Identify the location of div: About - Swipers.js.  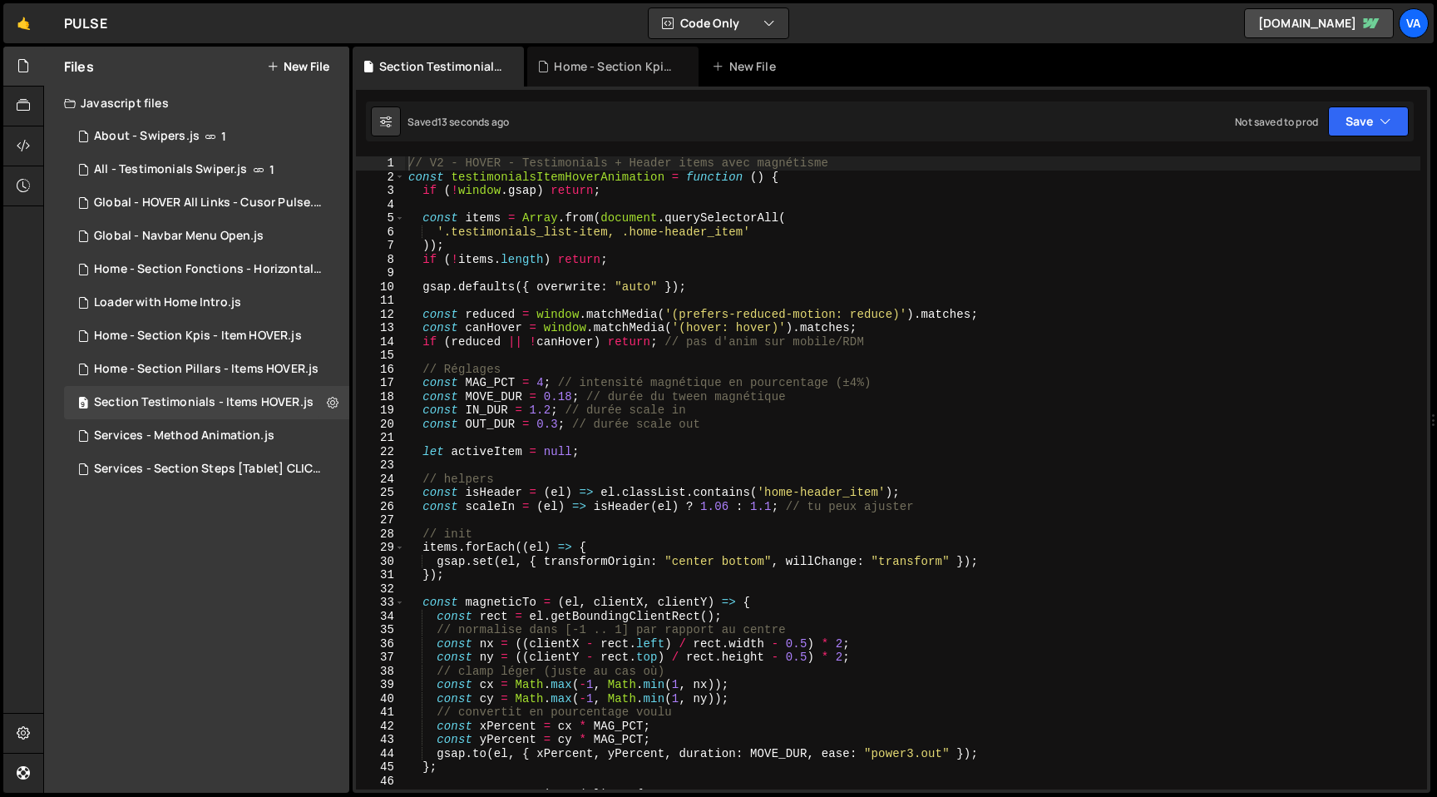
(146, 136).